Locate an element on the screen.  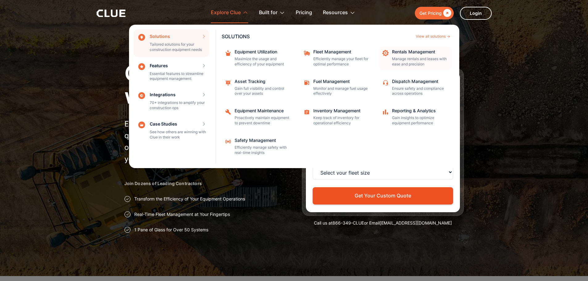
img: Safety Management is located at coordinates (228, 142).